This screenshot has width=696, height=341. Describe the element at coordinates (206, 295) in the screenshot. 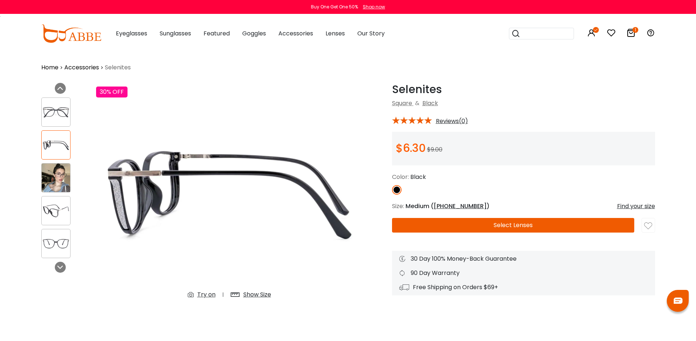

I see `div: Try on` at that location.